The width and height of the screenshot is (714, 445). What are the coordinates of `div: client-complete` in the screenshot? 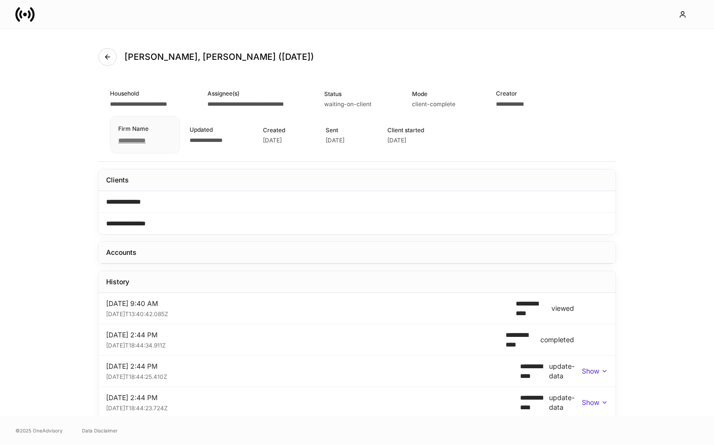 It's located at (434, 104).